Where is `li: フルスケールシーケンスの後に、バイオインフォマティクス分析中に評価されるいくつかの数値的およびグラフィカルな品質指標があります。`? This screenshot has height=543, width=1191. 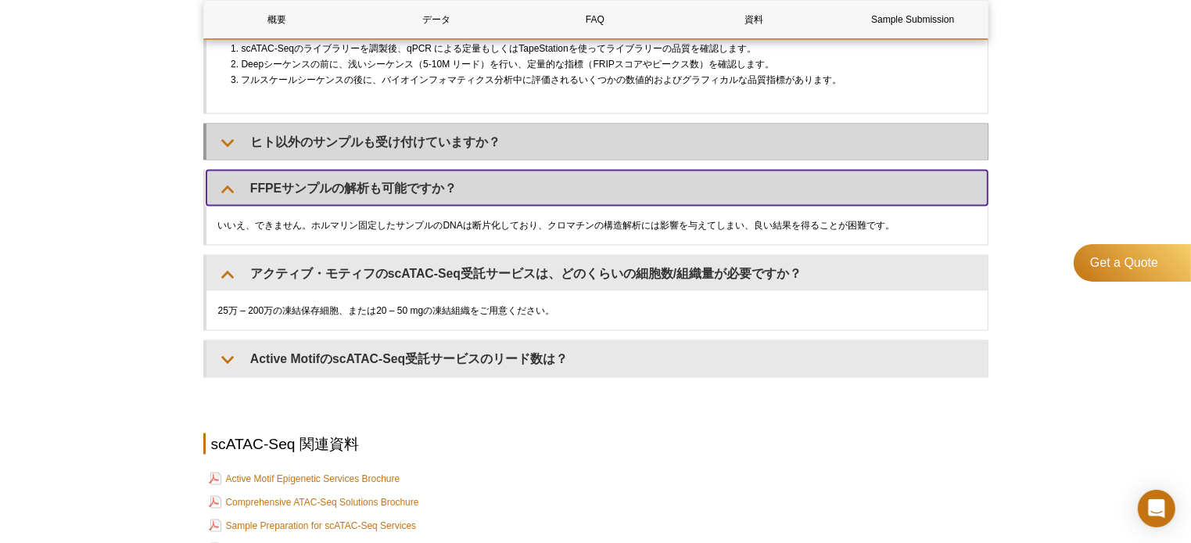
li: フルスケールシーケンスの後に、バイオインフォマティクス分析中に評価されるいくつかの数値的およびグラフィカルな品質指標があります。 is located at coordinates (601, 80).